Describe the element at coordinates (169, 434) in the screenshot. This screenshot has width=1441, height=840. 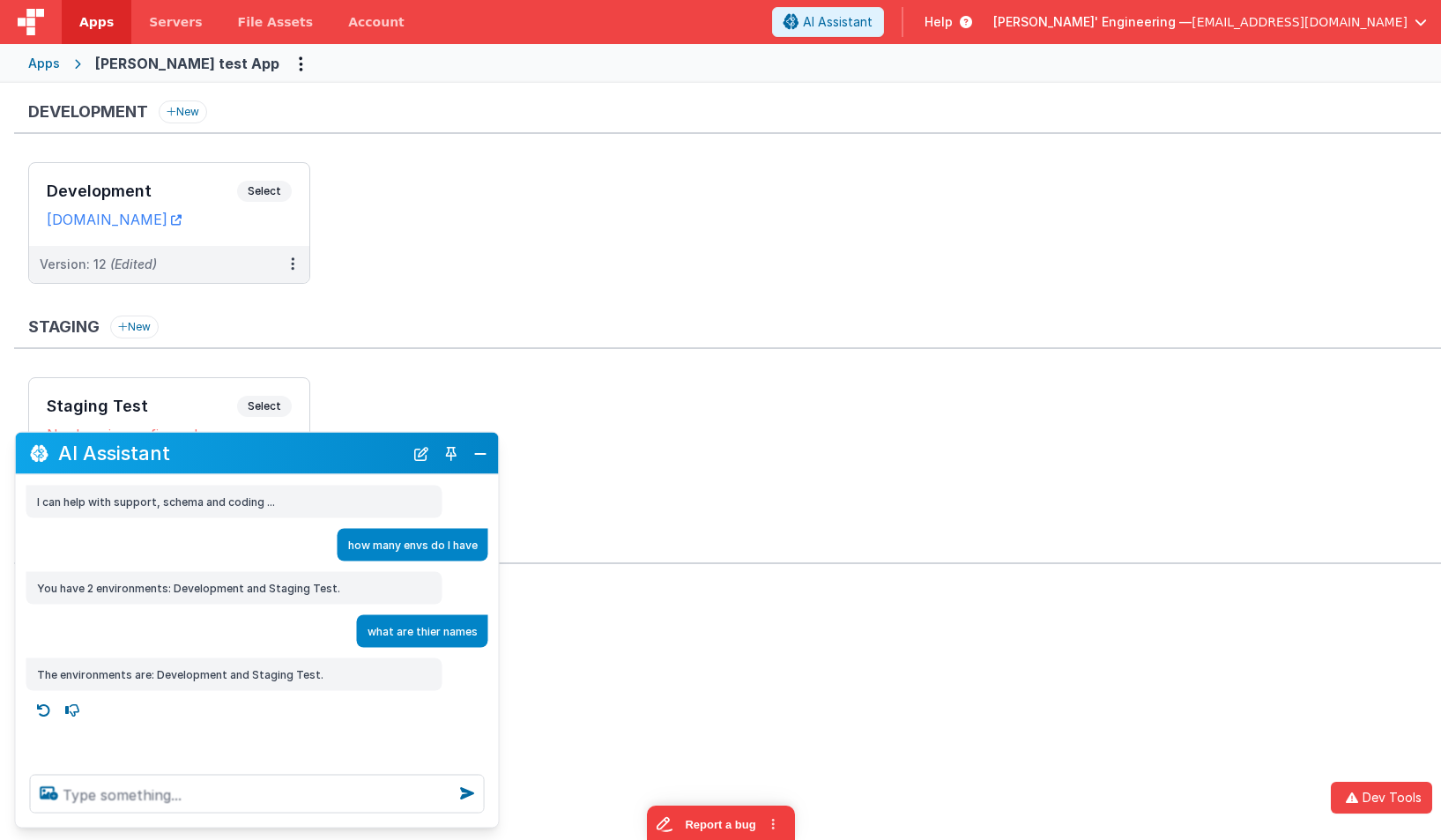
I see `div: No domain configured` at that location.